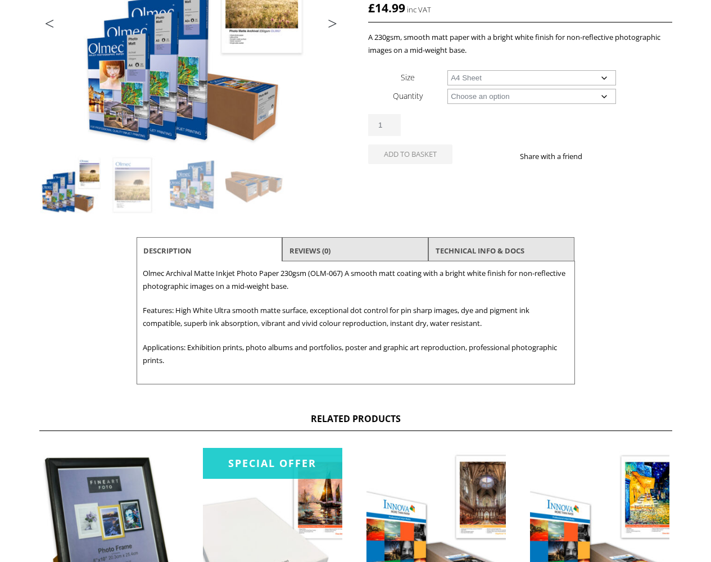 Image resolution: width=711 pixels, height=562 pixels. I want to click on img: twitter sharing button, so click(614, 156).